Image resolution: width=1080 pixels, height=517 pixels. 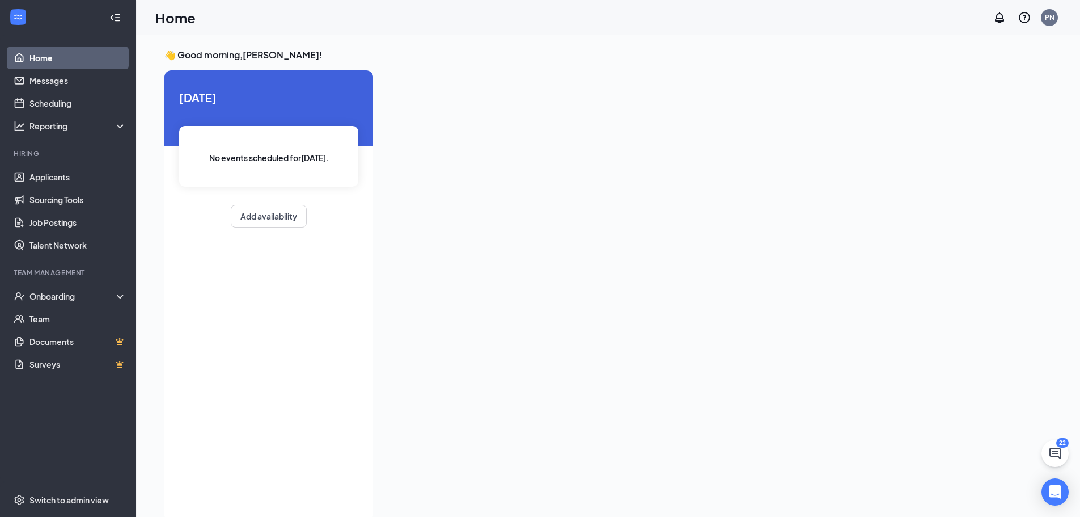 What do you see at coordinates (1025, 18) in the screenshot?
I see `svg: QuestionInfo` at bounding box center [1025, 18].